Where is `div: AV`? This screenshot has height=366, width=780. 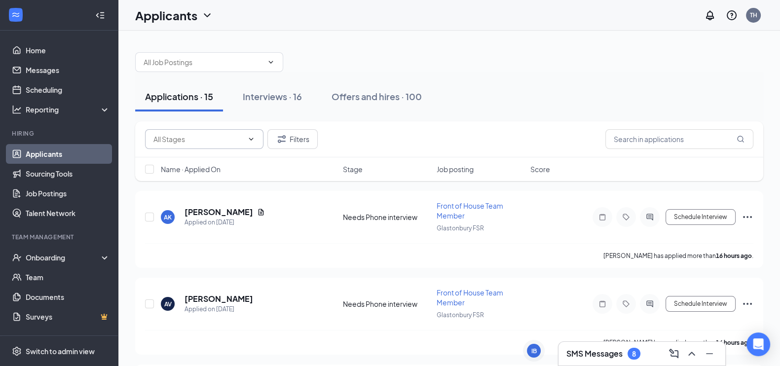
div: AV is located at coordinates (168, 304).